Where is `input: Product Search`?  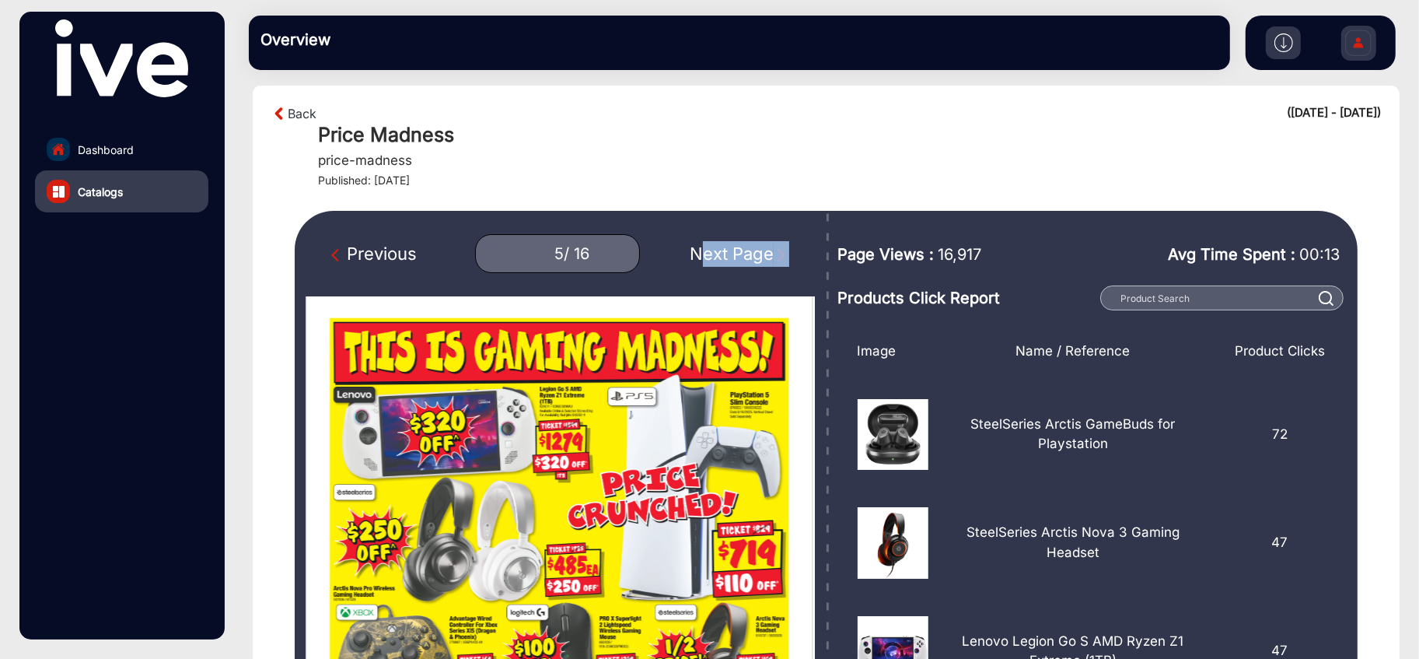
input: Product Search is located at coordinates (1222, 298).